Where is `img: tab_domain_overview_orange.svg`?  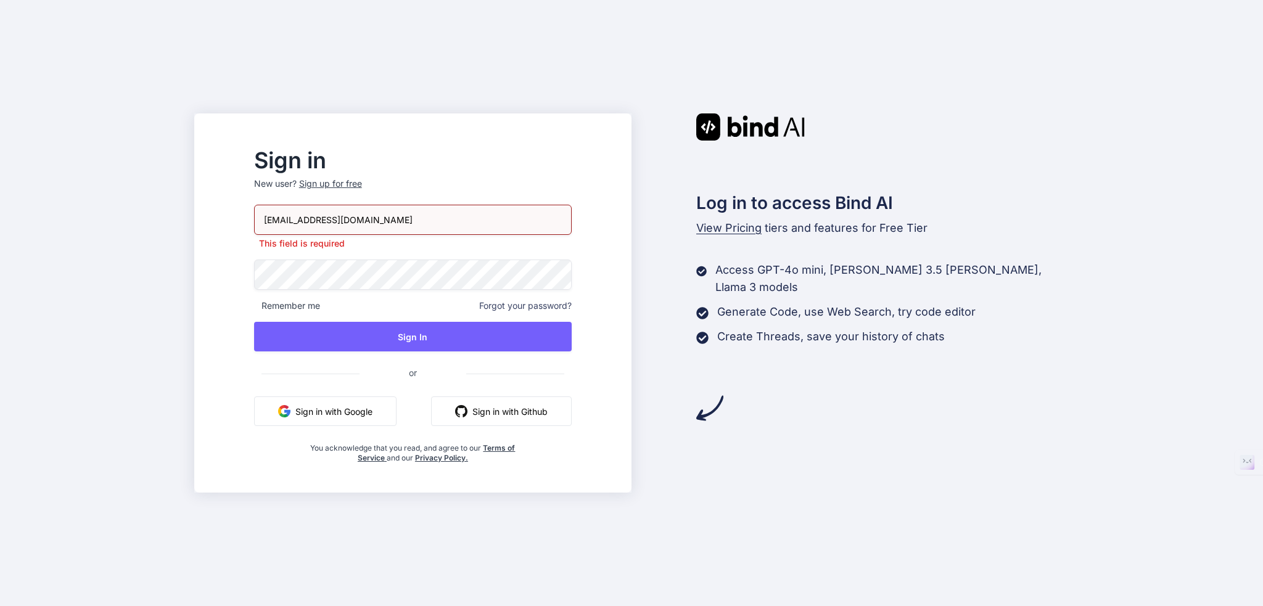 img: tab_domain_overview_orange.svg is located at coordinates (41, 76).